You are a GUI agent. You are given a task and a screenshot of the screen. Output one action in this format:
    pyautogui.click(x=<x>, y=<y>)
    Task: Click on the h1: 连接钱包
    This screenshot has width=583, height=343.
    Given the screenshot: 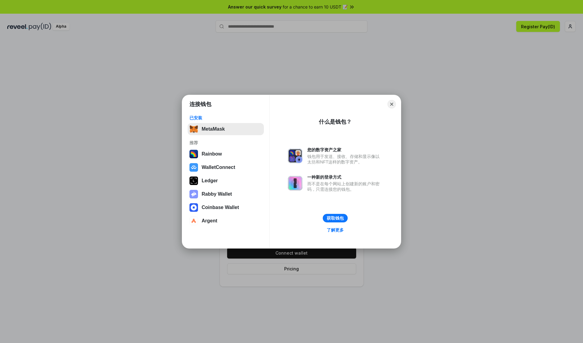 What is the action you would take?
    pyautogui.click(x=200, y=104)
    